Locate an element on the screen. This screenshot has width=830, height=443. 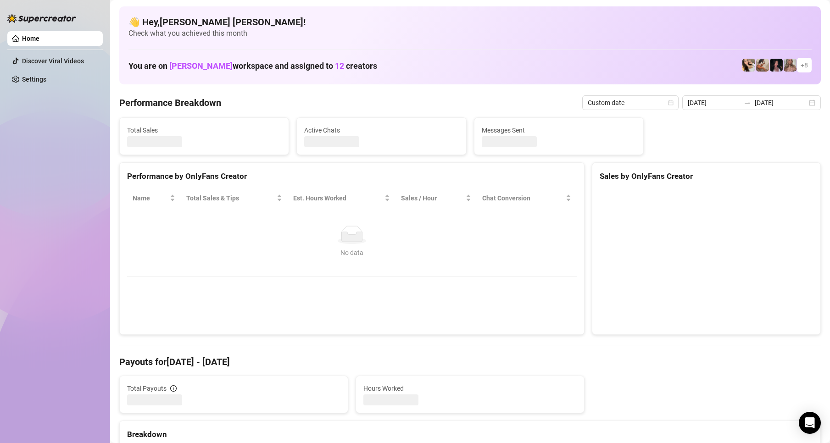
span: swap-right is located at coordinates (747, 103).